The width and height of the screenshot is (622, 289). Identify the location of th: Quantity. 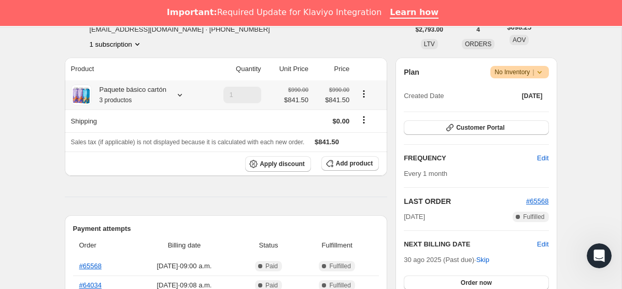
(235, 69).